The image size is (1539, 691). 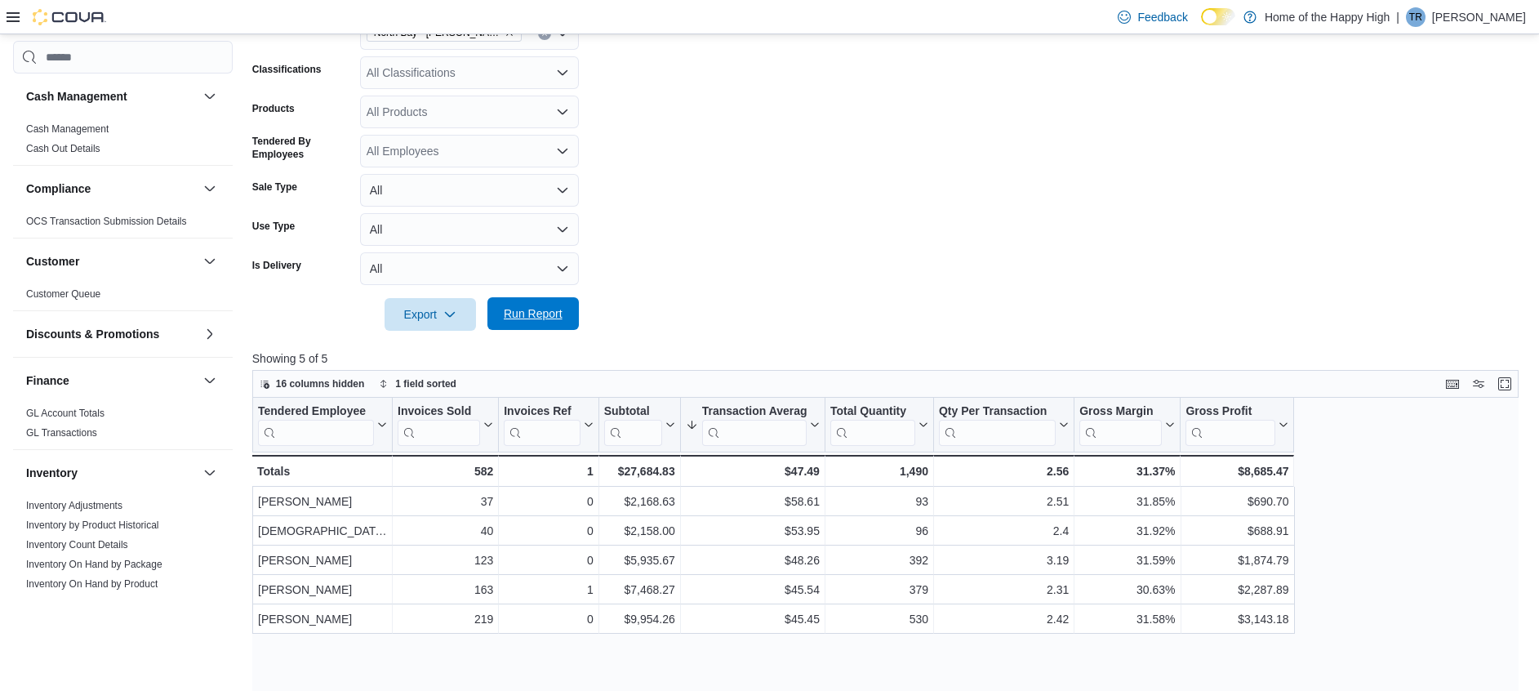 What do you see at coordinates (77, 545) in the screenshot?
I see `span: Inventory Count Details` at bounding box center [77, 545].